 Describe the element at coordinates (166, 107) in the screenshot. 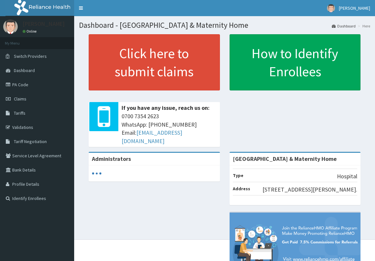

I see `b: If you have any issue, reach us on:` at that location.